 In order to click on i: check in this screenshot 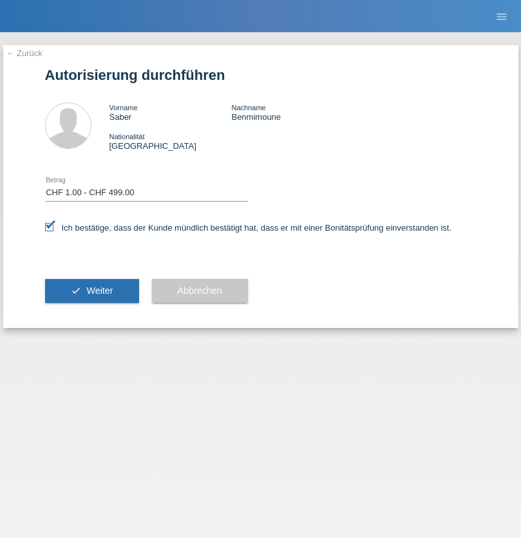, I will do `click(76, 290)`.